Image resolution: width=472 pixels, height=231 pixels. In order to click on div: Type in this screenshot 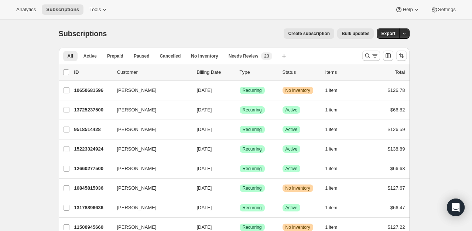, I will do `click(258, 72)`.